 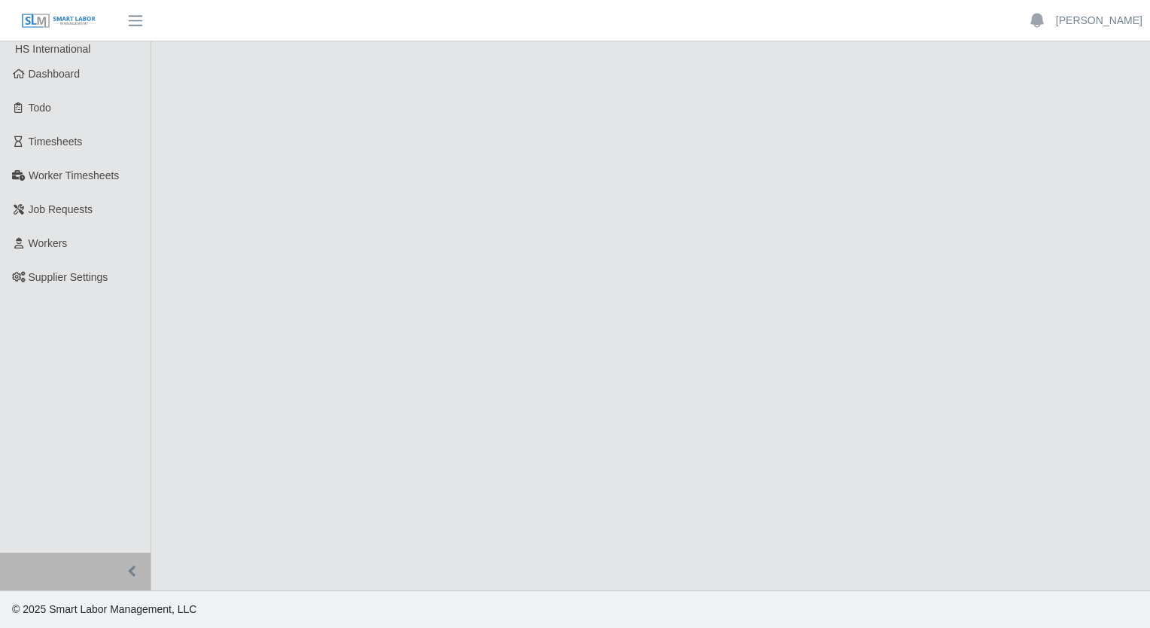 I want to click on span: Job Requests, so click(x=61, y=209).